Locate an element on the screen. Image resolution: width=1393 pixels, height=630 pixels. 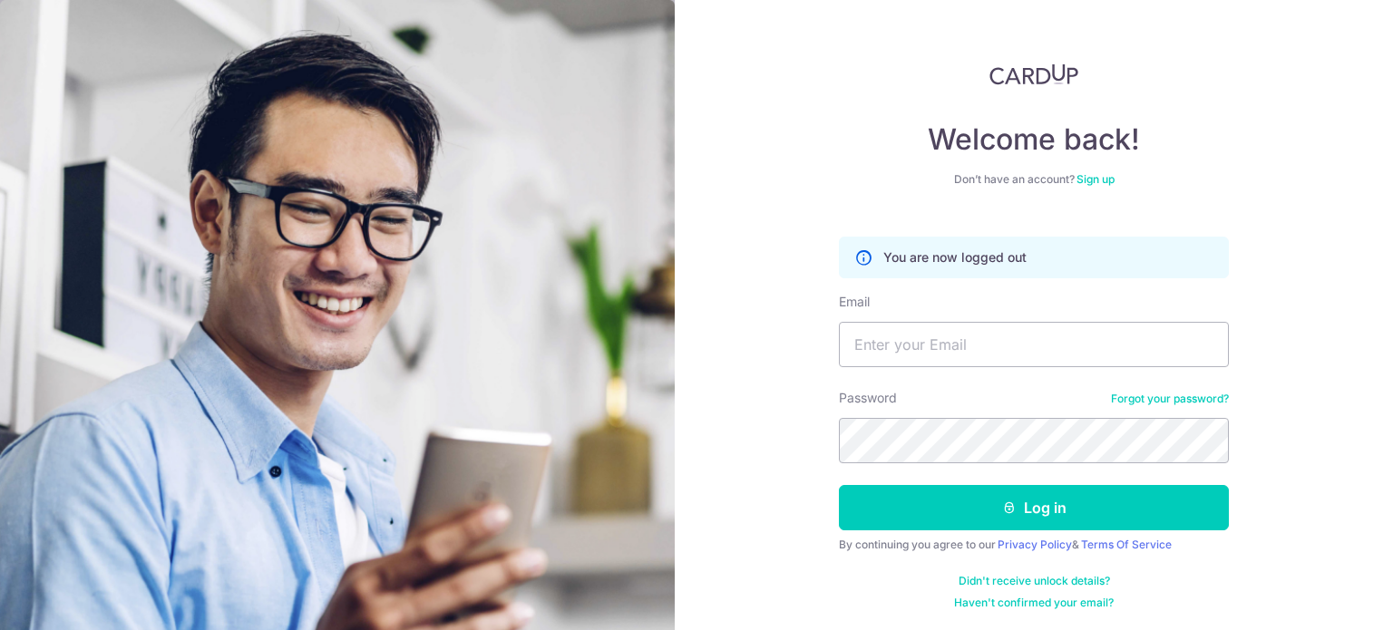
a: Terms Of Service is located at coordinates (1126, 544).